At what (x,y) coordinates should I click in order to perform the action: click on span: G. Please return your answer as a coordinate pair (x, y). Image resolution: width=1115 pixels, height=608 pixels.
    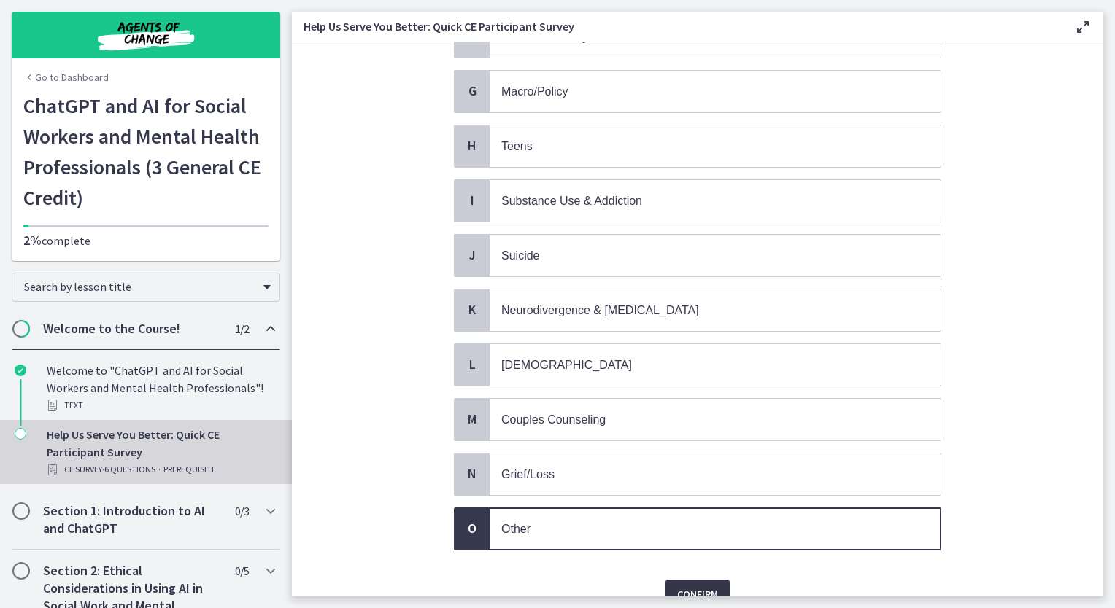
    Looking at the image, I should click on (472, 91).